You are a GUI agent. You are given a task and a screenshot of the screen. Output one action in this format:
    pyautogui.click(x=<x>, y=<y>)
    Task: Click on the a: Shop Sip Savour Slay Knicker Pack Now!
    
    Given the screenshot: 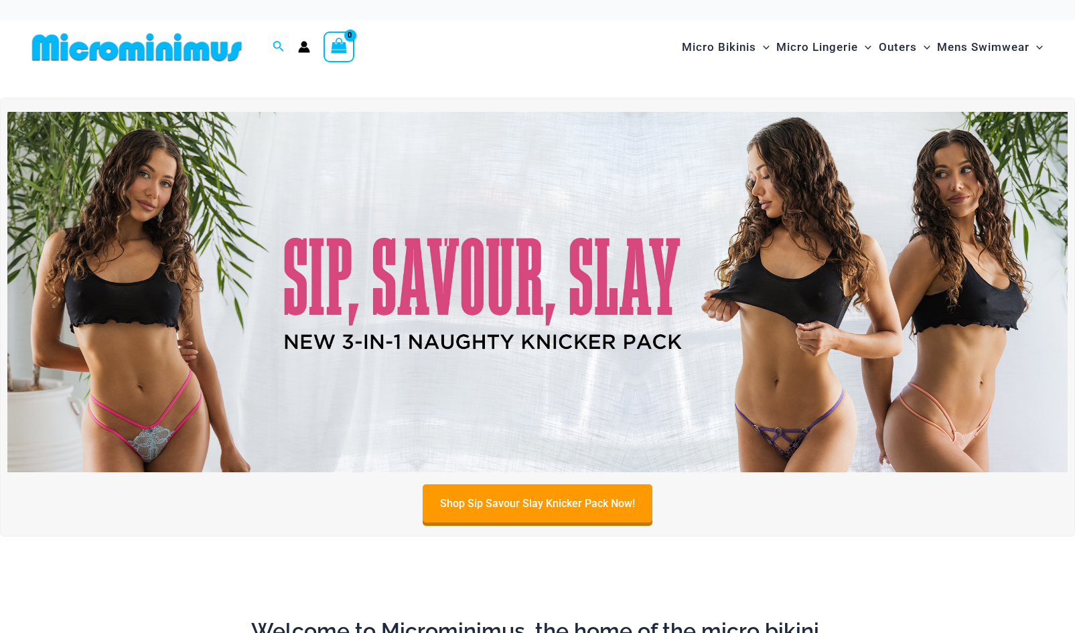 What is the action you would take?
    pyautogui.click(x=537, y=503)
    